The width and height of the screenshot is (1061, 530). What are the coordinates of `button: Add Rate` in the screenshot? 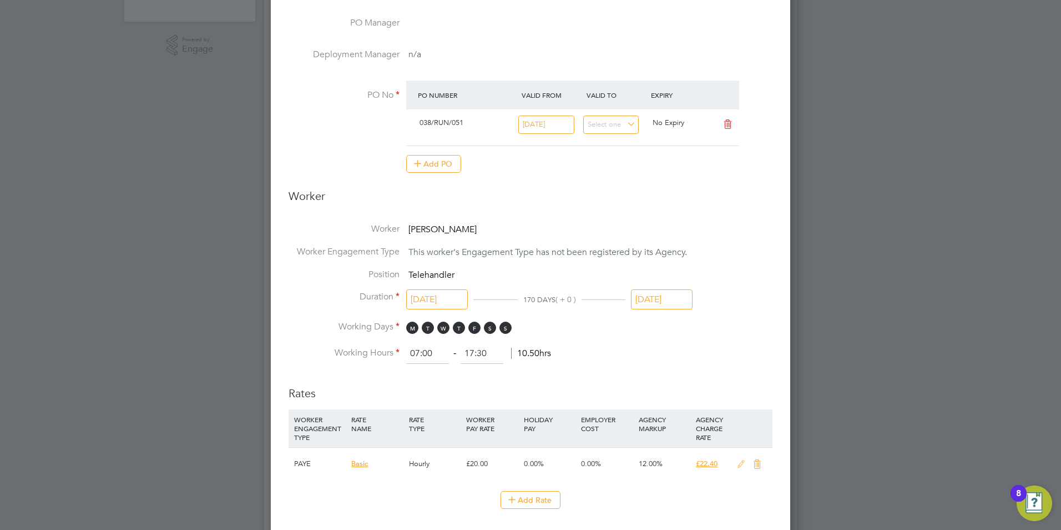 It's located at (531, 500).